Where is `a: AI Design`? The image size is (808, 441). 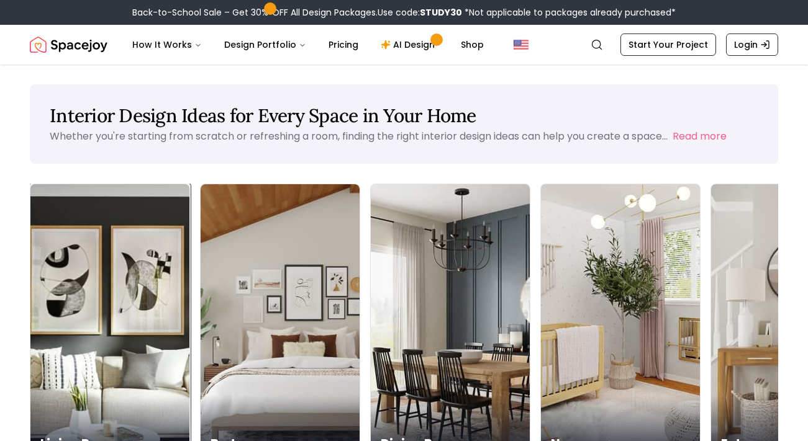
a: AI Design is located at coordinates (409, 45).